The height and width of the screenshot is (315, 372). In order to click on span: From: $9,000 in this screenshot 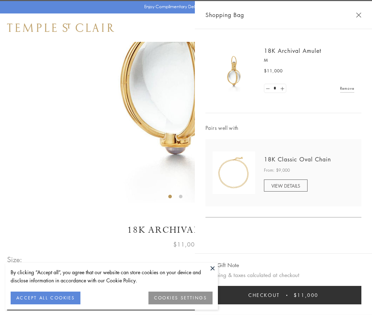, I will do `click(277, 170)`.